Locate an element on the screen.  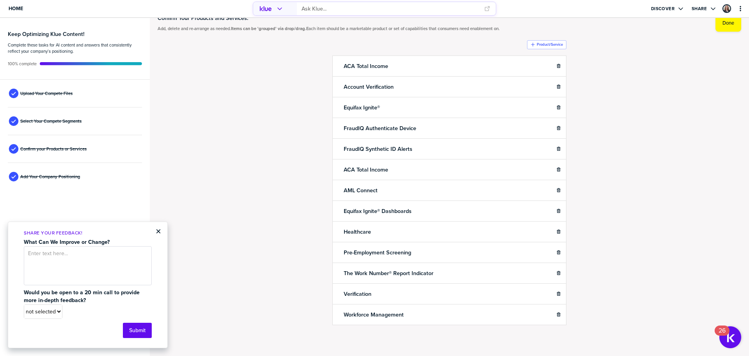
button: Submit is located at coordinates (137, 330).